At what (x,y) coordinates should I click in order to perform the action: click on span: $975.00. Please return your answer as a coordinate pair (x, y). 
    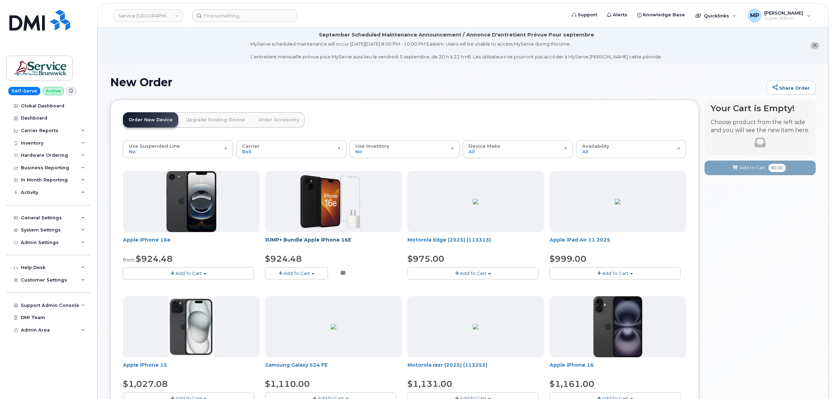
    Looking at the image, I should click on (426, 258).